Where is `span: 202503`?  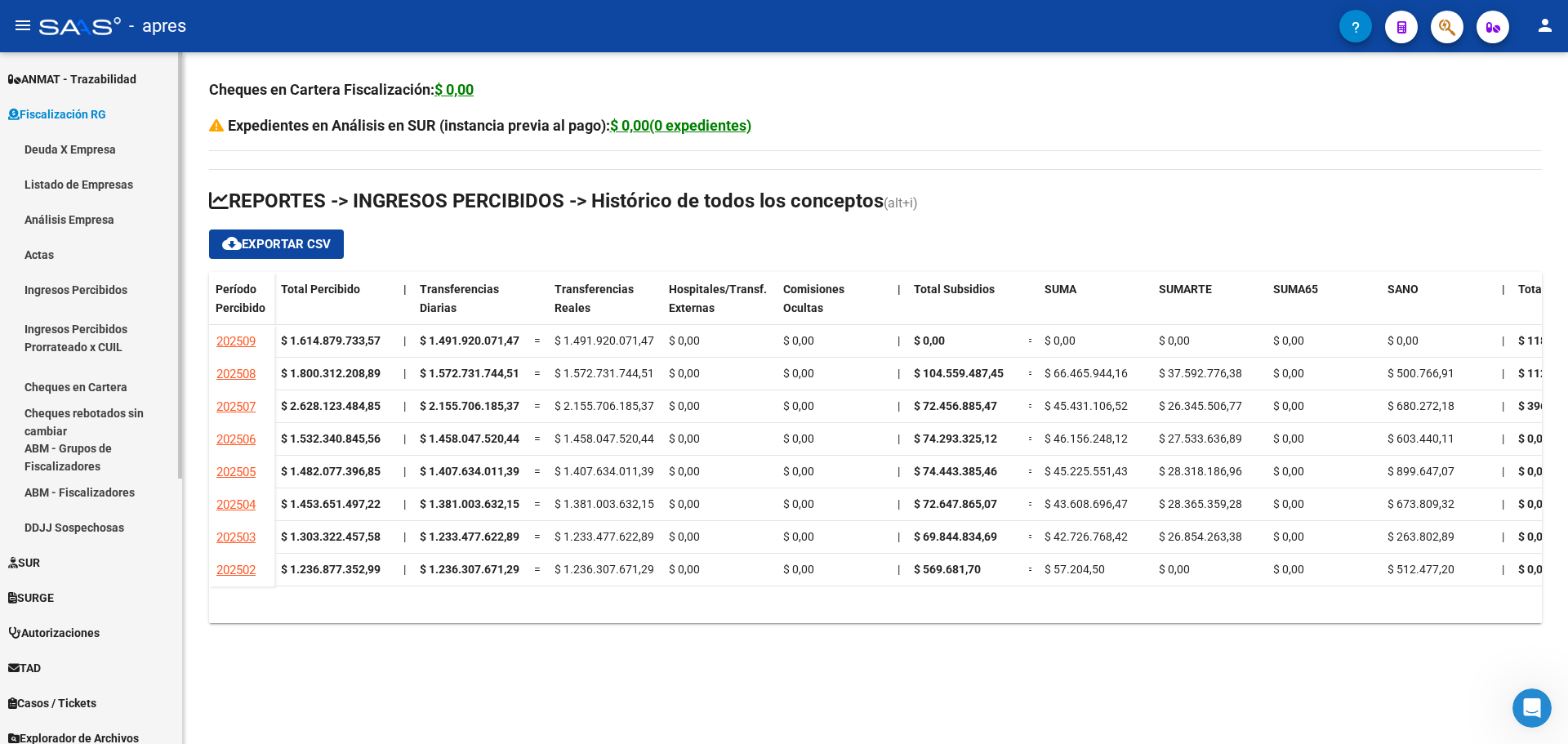
span: 202503 is located at coordinates (236, 537).